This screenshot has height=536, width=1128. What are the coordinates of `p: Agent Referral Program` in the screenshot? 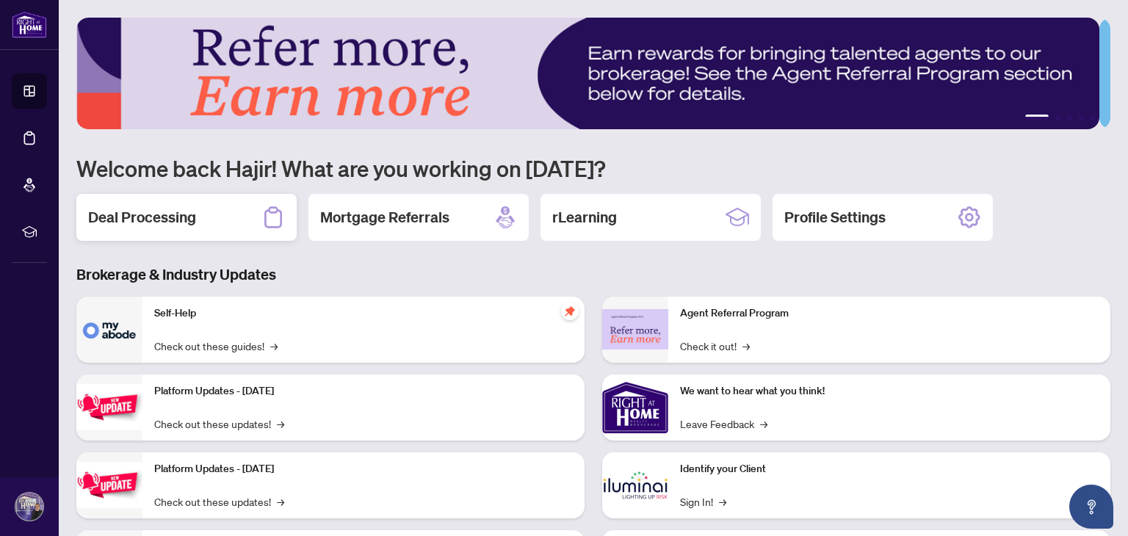 It's located at (889, 314).